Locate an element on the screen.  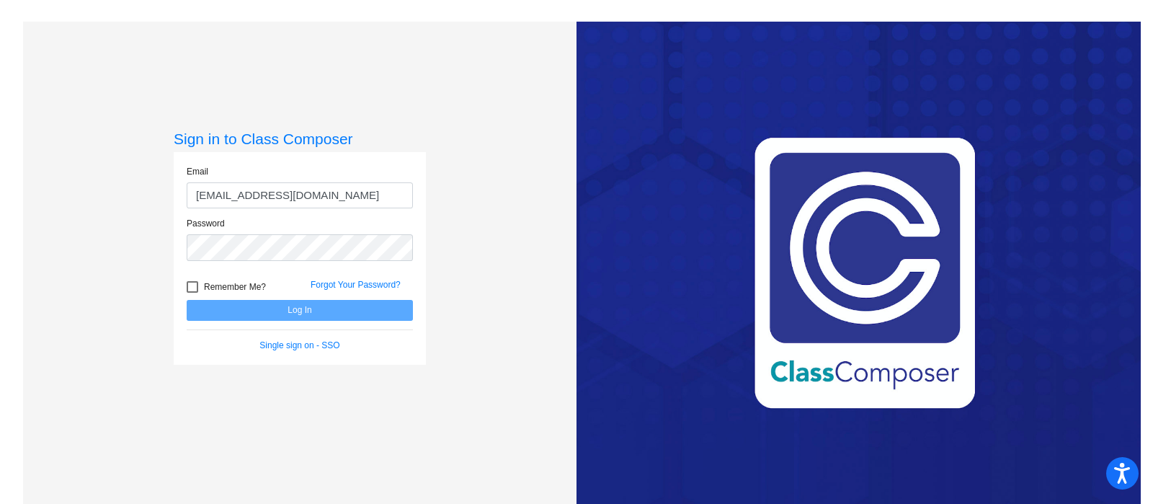
button: Log In is located at coordinates (300, 310).